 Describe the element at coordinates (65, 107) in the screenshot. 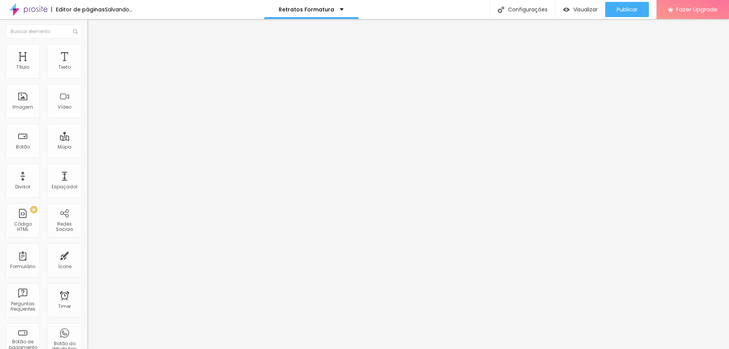

I see `div: Vídeo` at that location.